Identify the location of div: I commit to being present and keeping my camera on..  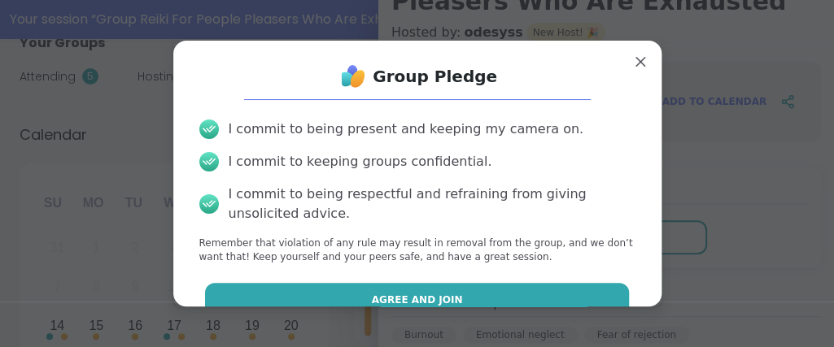
(406, 129).